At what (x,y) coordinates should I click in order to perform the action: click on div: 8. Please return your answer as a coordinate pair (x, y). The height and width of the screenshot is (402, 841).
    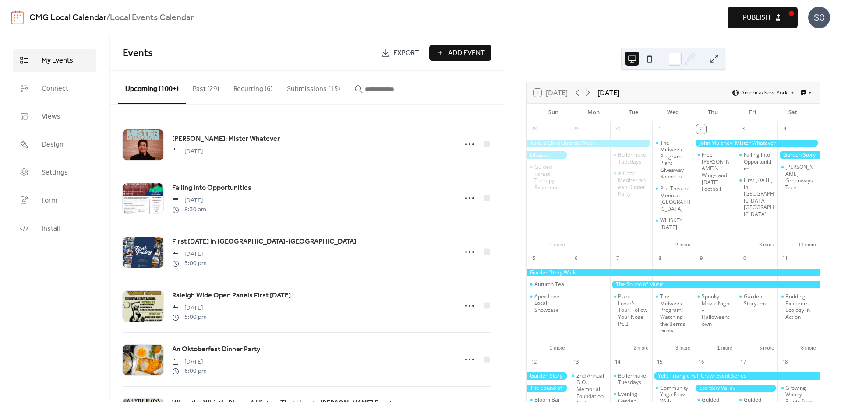
    Looking at the image, I should click on (659, 259).